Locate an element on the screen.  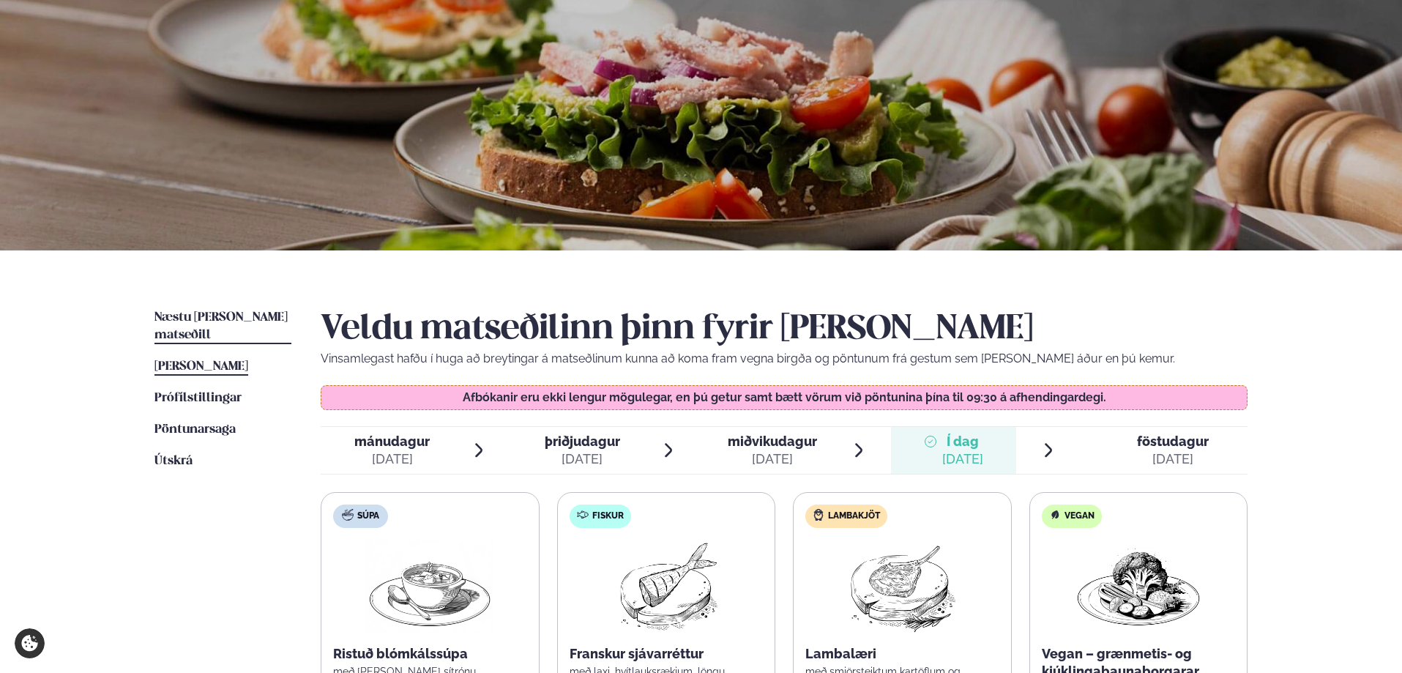
img: soup.svg is located at coordinates (348, 515).